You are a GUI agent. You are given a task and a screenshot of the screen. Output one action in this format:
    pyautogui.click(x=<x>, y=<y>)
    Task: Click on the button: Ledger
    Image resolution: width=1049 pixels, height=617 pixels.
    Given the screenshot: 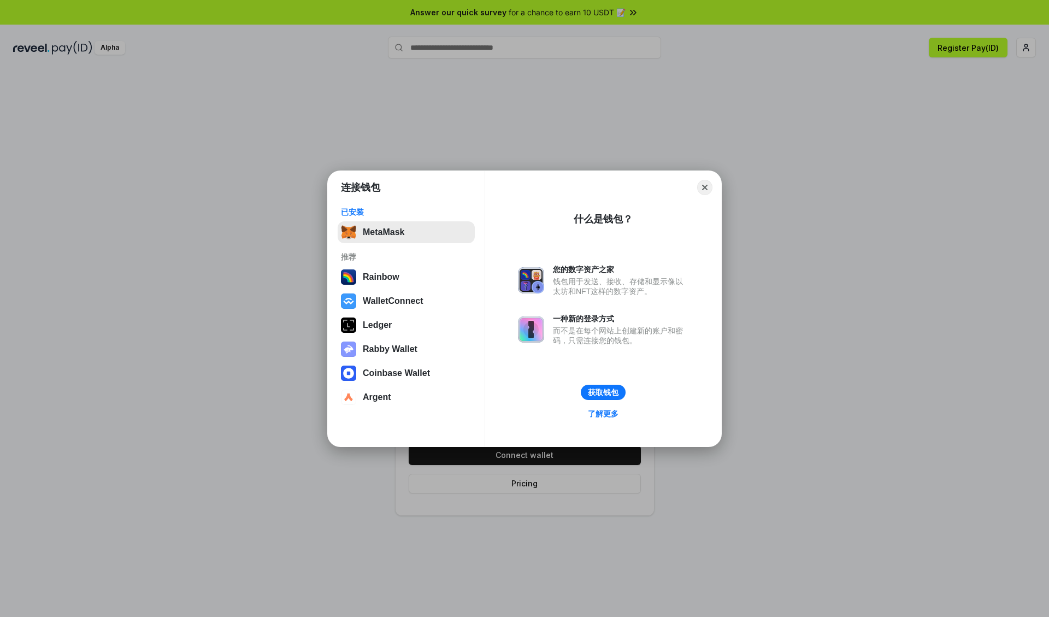 What is the action you would take?
    pyautogui.click(x=406, y=325)
    